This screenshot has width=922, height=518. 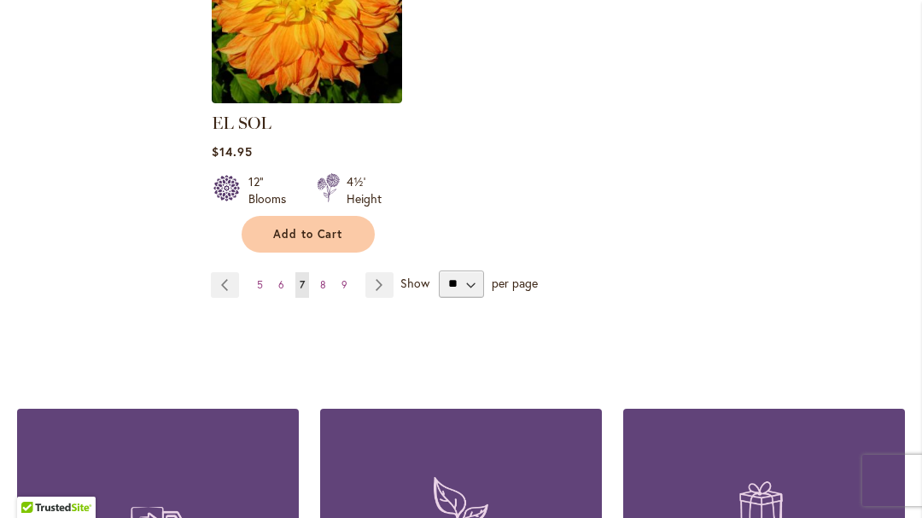 What do you see at coordinates (323, 285) in the screenshot?
I see `a: 8` at bounding box center [323, 285].